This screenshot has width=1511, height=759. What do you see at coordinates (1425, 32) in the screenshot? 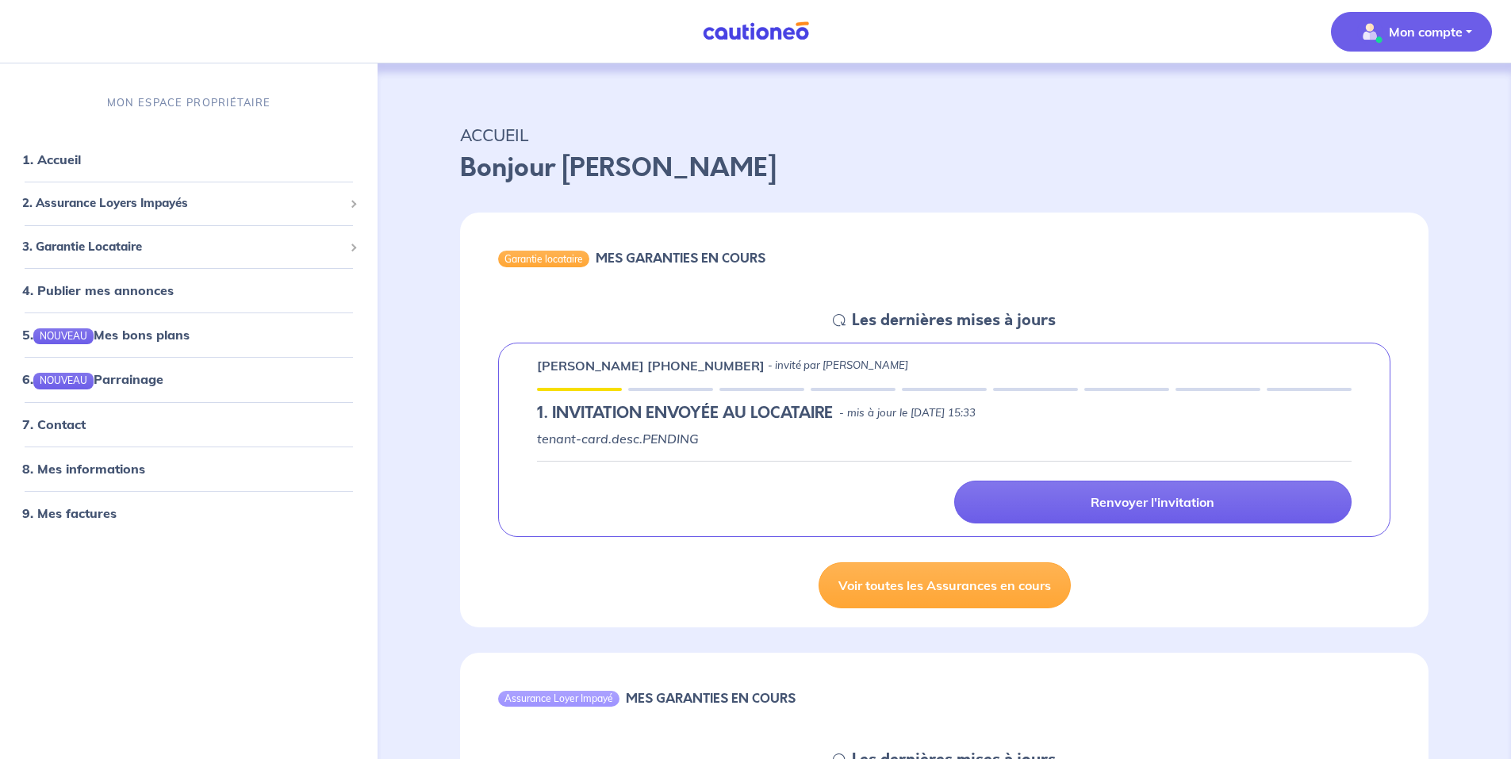
I see `p: Mon compte` at bounding box center [1425, 32].